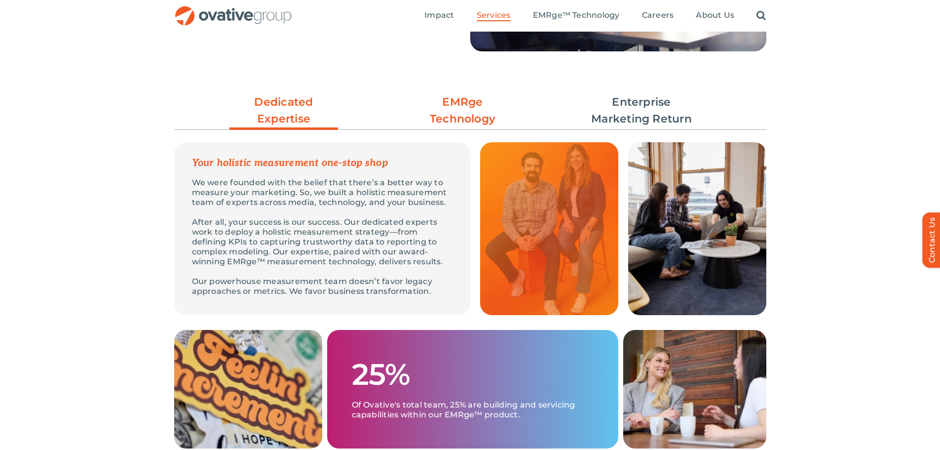  I want to click on a: Services, so click(494, 16).